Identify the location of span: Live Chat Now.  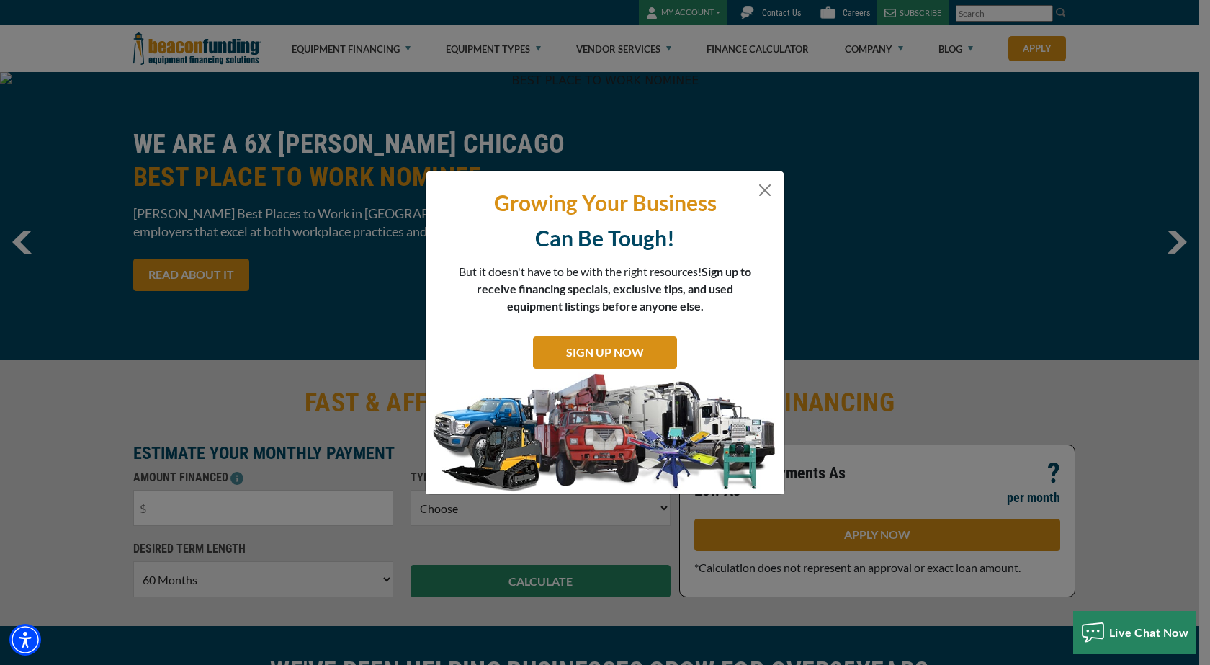
(1148, 631).